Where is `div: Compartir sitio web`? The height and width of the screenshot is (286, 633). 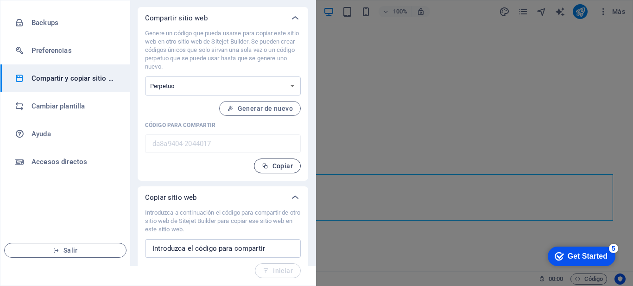 div: Compartir sitio web is located at coordinates (223, 18).